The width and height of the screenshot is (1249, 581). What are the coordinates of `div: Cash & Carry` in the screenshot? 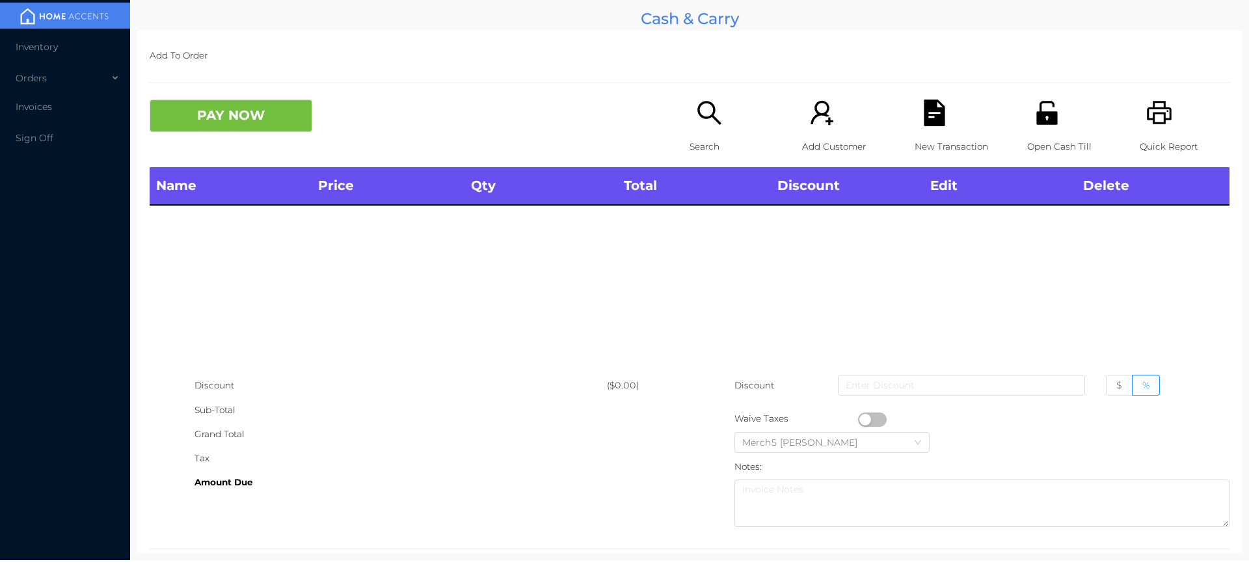 It's located at (690, 18).